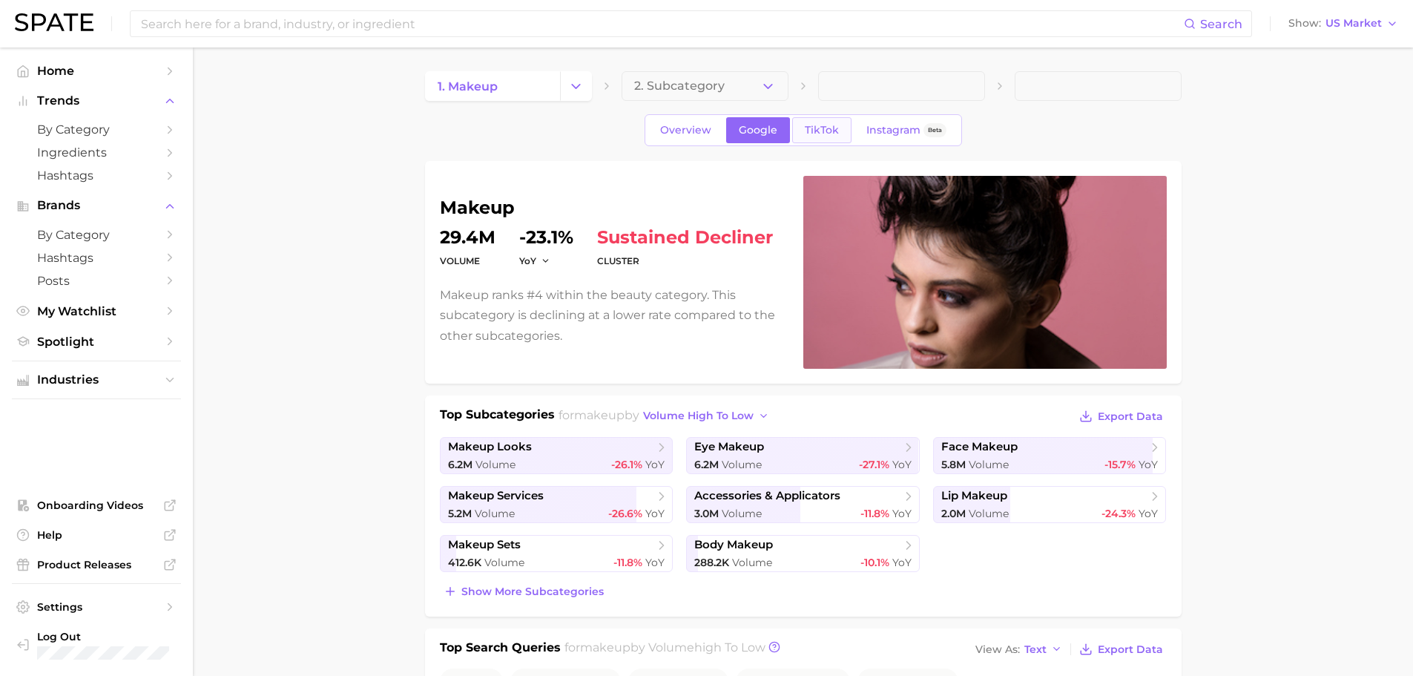 The height and width of the screenshot is (676, 1413). What do you see at coordinates (497, 417) in the screenshot?
I see `h1: Top Subcategories` at bounding box center [497, 417].